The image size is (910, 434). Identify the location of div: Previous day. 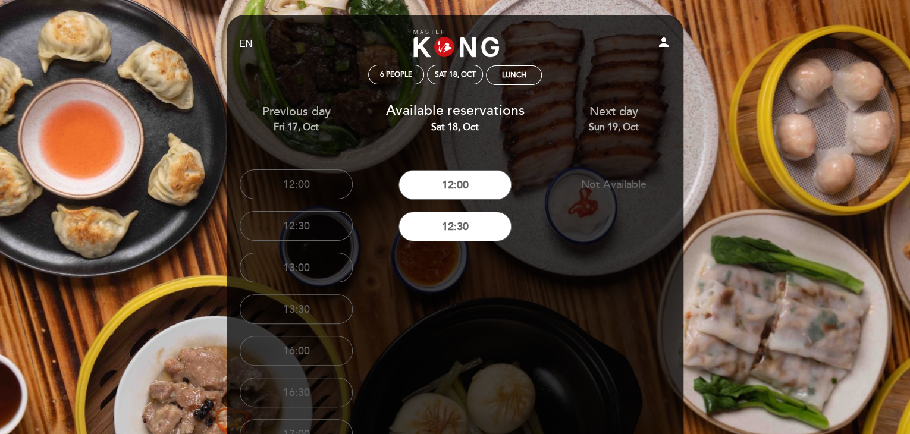
(296, 118).